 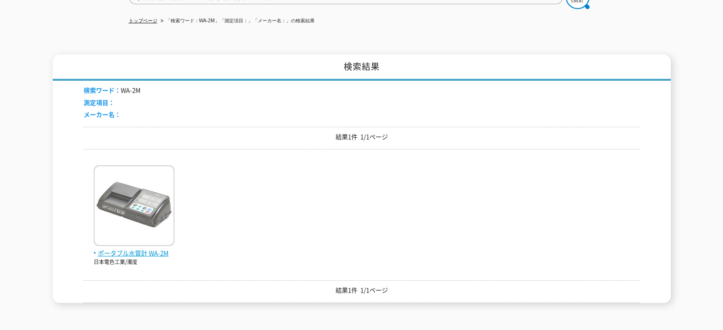 I want to click on a: ポータブル水質計 WA-2M, so click(x=134, y=249).